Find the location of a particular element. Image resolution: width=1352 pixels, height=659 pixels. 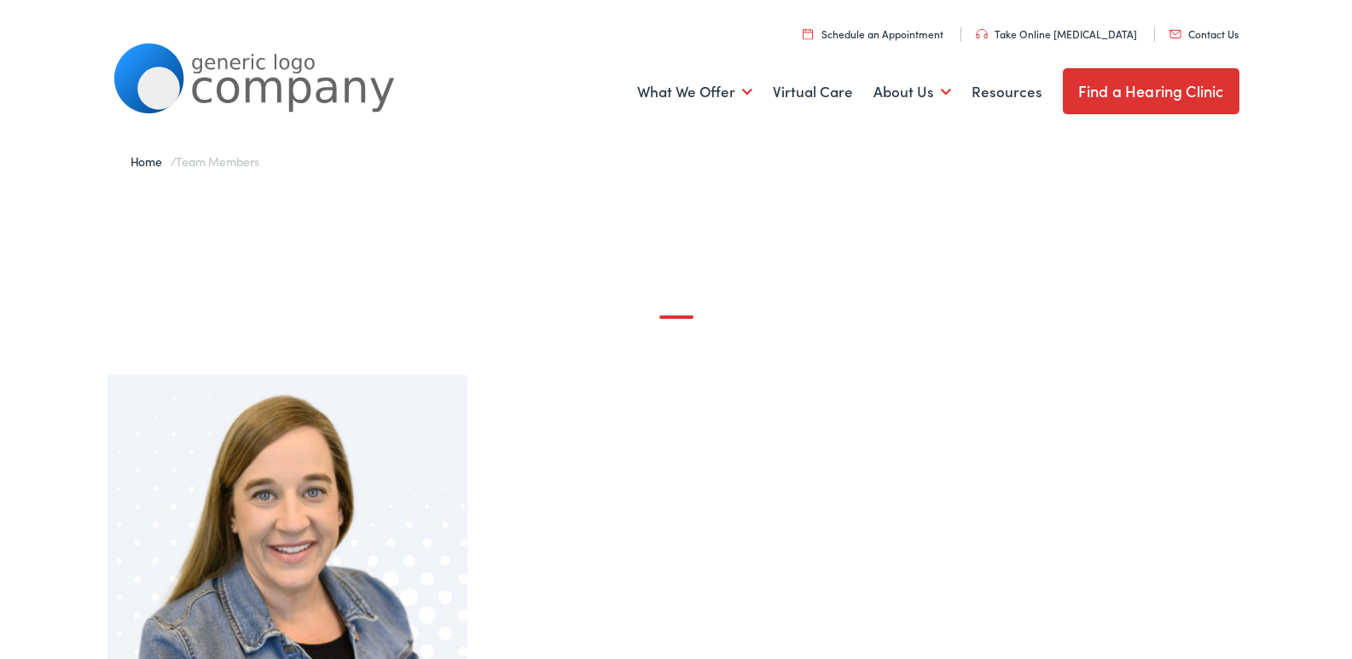

a: Home is located at coordinates (150, 161).